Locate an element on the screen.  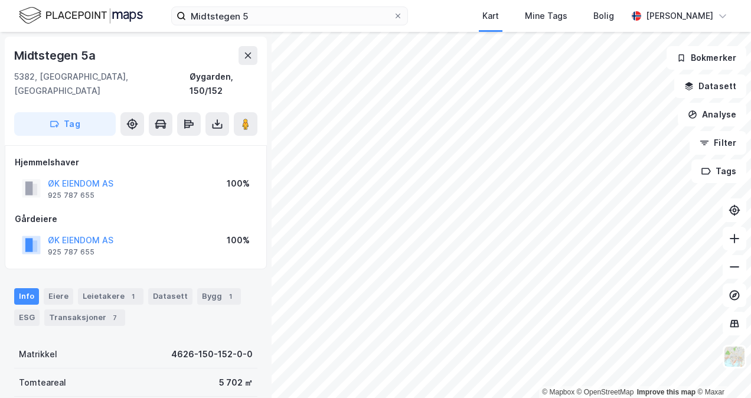
div: Bygg is located at coordinates (219, 296).